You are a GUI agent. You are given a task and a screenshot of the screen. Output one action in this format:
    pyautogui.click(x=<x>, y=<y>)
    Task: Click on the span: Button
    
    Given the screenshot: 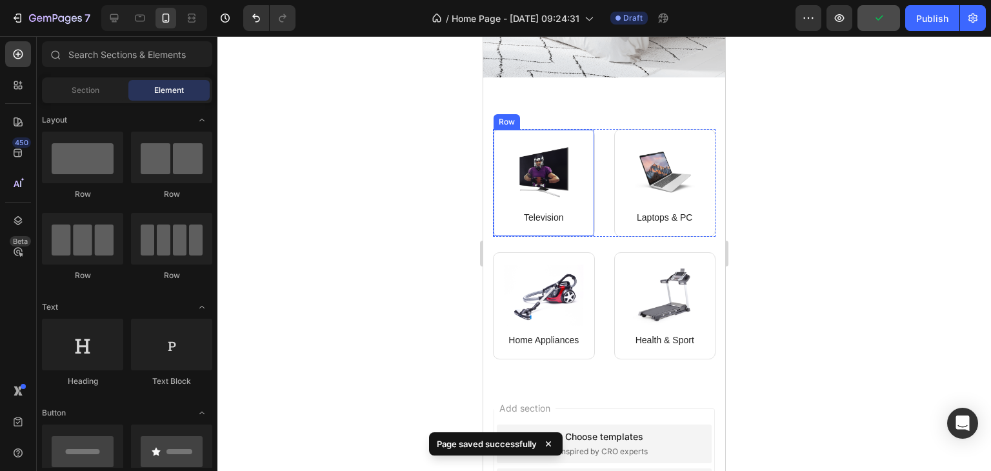 What is the action you would take?
    pyautogui.click(x=54, y=413)
    